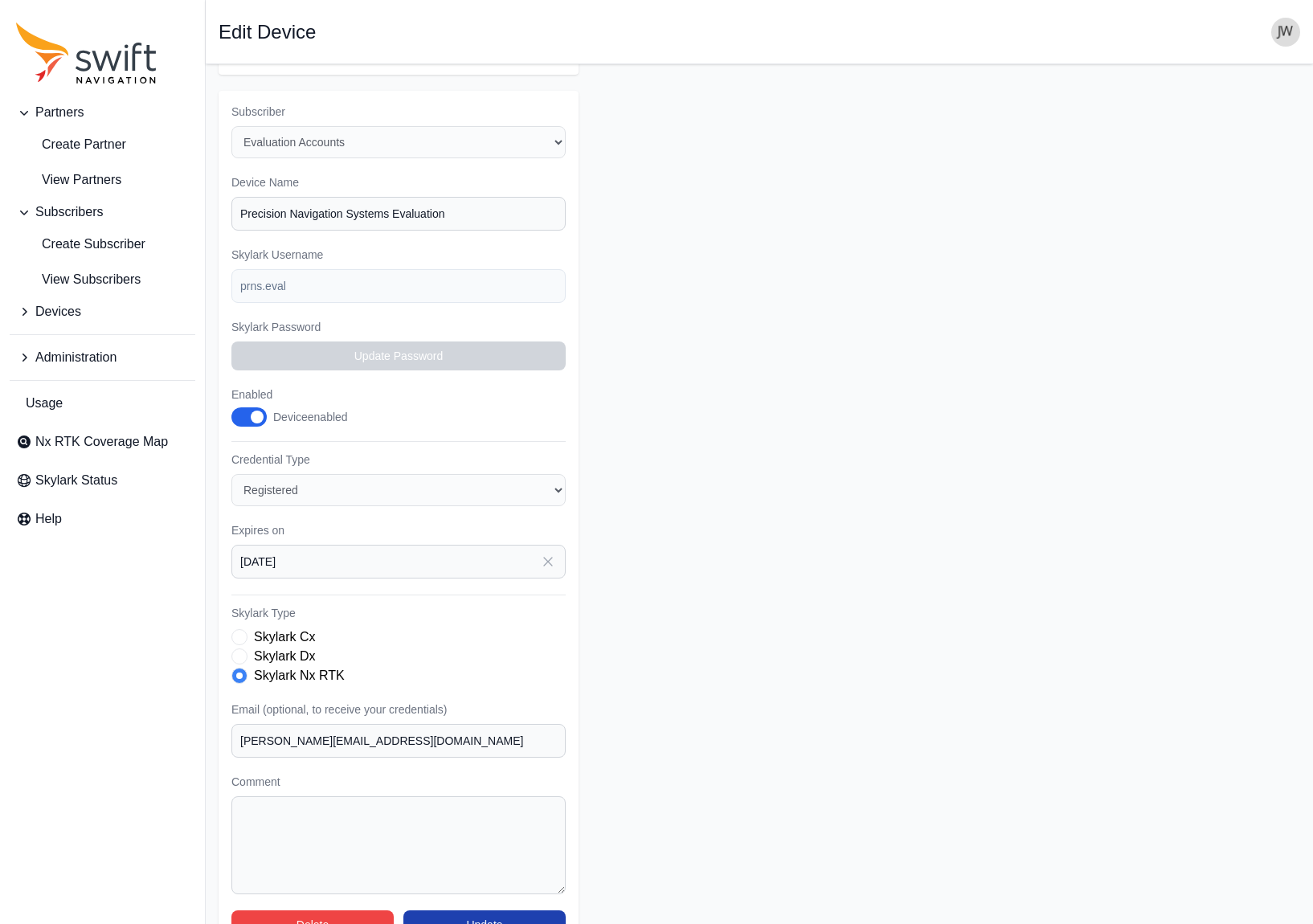  Describe the element at coordinates (399, 286) in the screenshot. I see `input: example-user` at that location.